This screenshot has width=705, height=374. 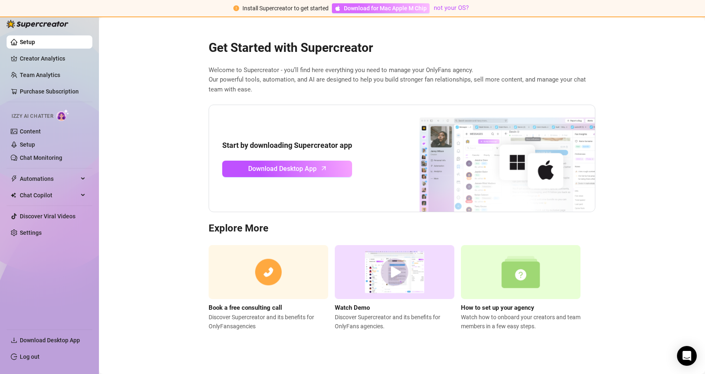 What do you see at coordinates (31, 233) in the screenshot?
I see `a: Settings` at bounding box center [31, 233].